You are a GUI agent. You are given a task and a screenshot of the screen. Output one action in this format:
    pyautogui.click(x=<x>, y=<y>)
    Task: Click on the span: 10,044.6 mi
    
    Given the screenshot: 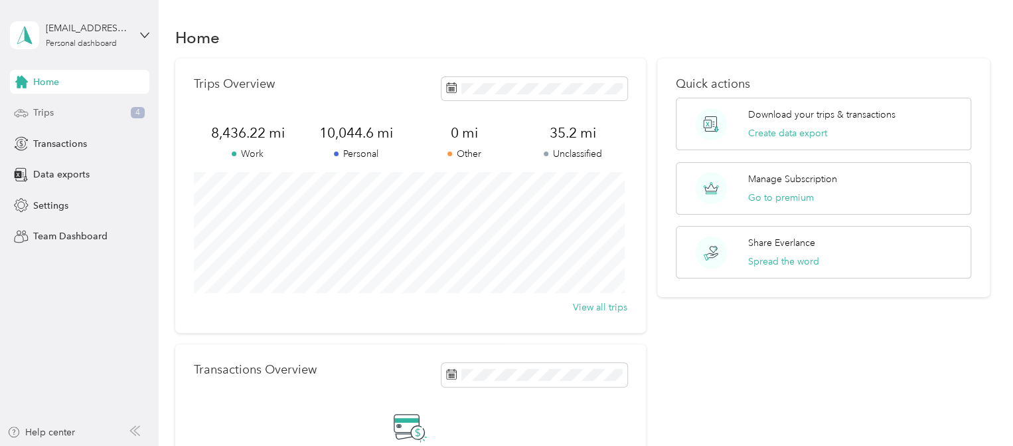 What is the action you would take?
    pyautogui.click(x=356, y=133)
    